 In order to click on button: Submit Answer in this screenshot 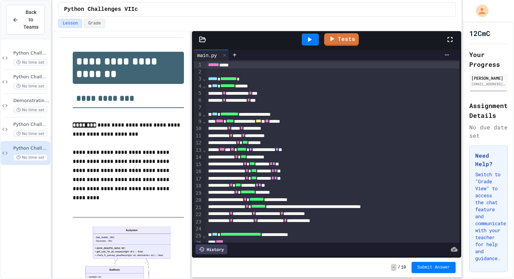, I will do `click(434, 267)`.